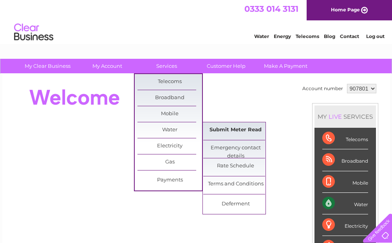 Image resolution: width=392 pixels, height=243 pixels. Describe the element at coordinates (235, 130) in the screenshot. I see `a: Submit Meter Read` at that location.